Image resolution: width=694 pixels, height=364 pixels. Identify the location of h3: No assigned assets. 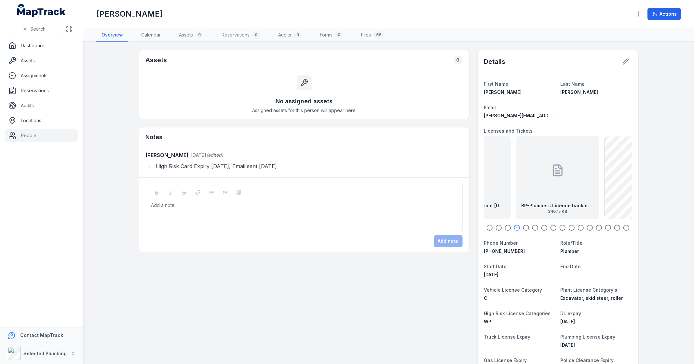
(304, 101).